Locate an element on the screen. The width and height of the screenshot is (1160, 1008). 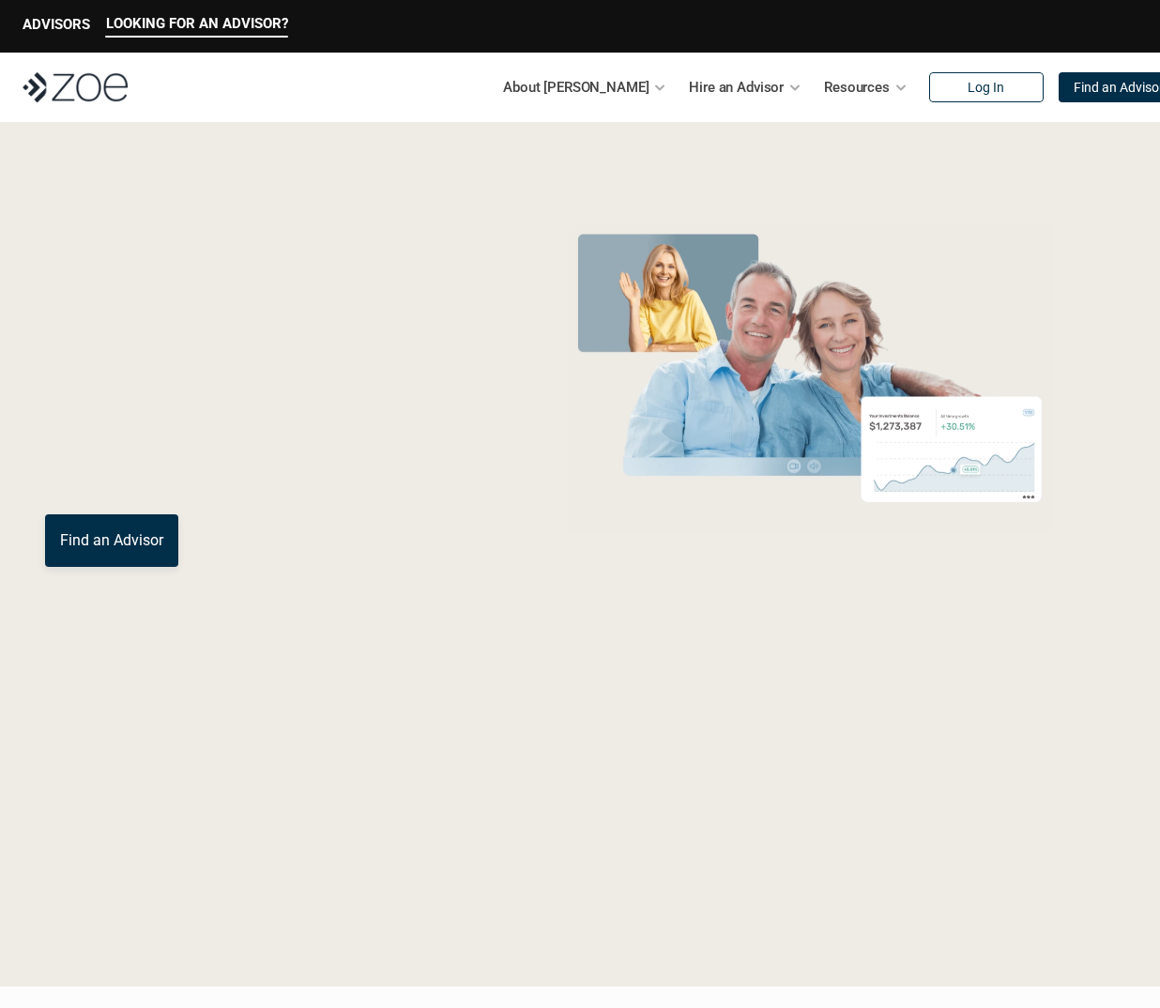
p: Loremipsum: *DolOrsi Ametconsecte adi Eli Seddoeius tem inc utlaboreet. Dol 7035 MagNaal Enimadmi... is located at coordinates (580, 851).